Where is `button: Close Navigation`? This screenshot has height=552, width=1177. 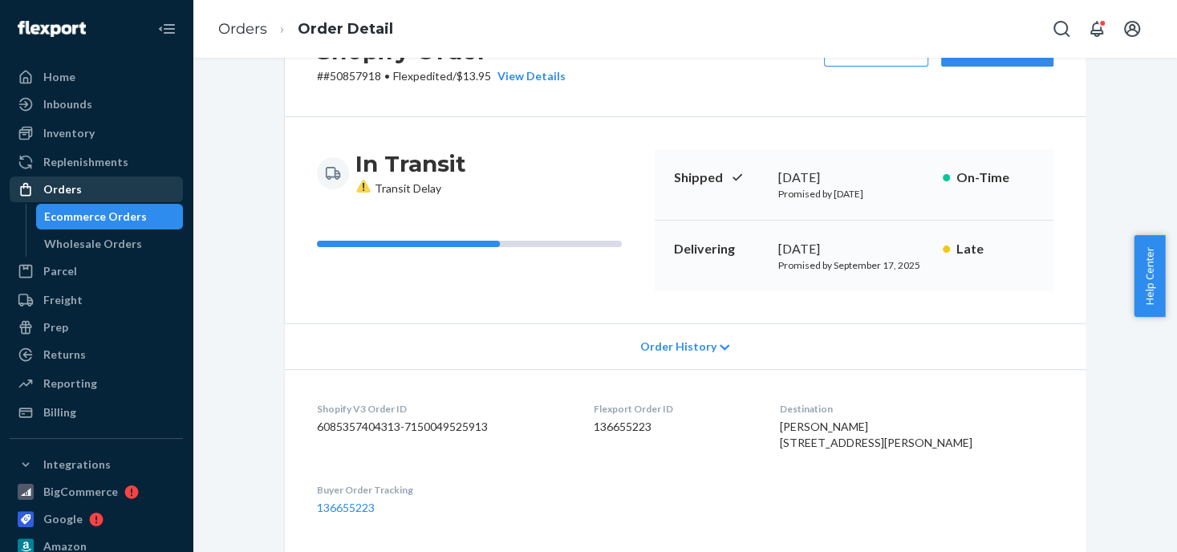
button: Close Navigation is located at coordinates (167, 29).